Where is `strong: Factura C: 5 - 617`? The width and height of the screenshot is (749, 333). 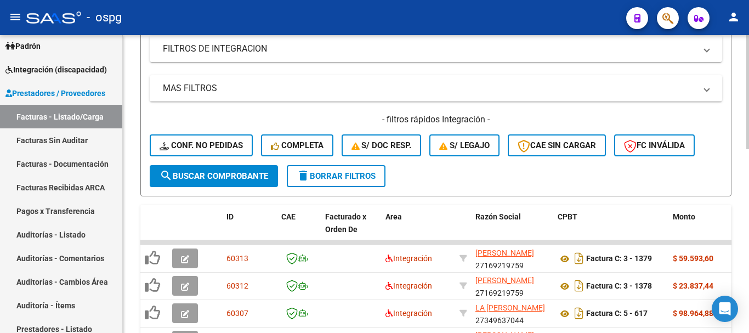
strong: Factura C: 5 - 617 is located at coordinates (617, 314).